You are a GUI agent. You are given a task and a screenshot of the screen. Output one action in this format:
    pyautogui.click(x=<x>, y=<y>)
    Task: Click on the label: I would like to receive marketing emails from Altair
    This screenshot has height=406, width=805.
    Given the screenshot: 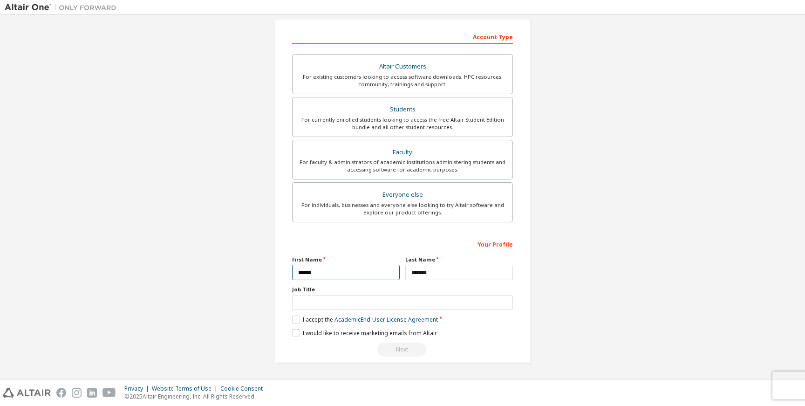 What is the action you would take?
    pyautogui.click(x=364, y=333)
    